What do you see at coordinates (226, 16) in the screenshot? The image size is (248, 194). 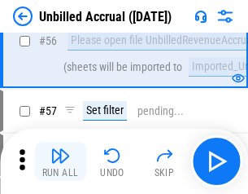 I see `img: Settings menu` at bounding box center [226, 16].